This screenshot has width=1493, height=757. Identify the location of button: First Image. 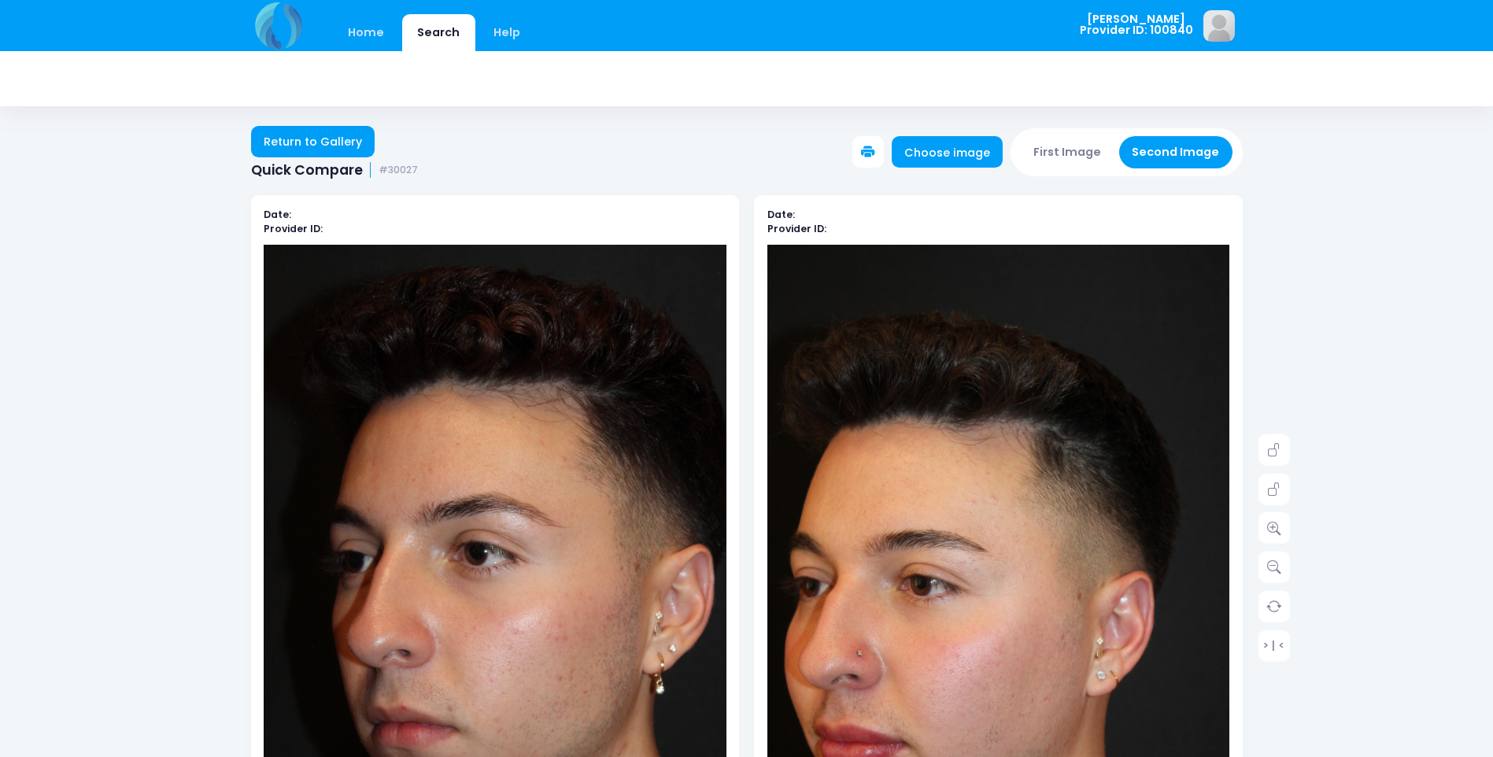
(1067, 152).